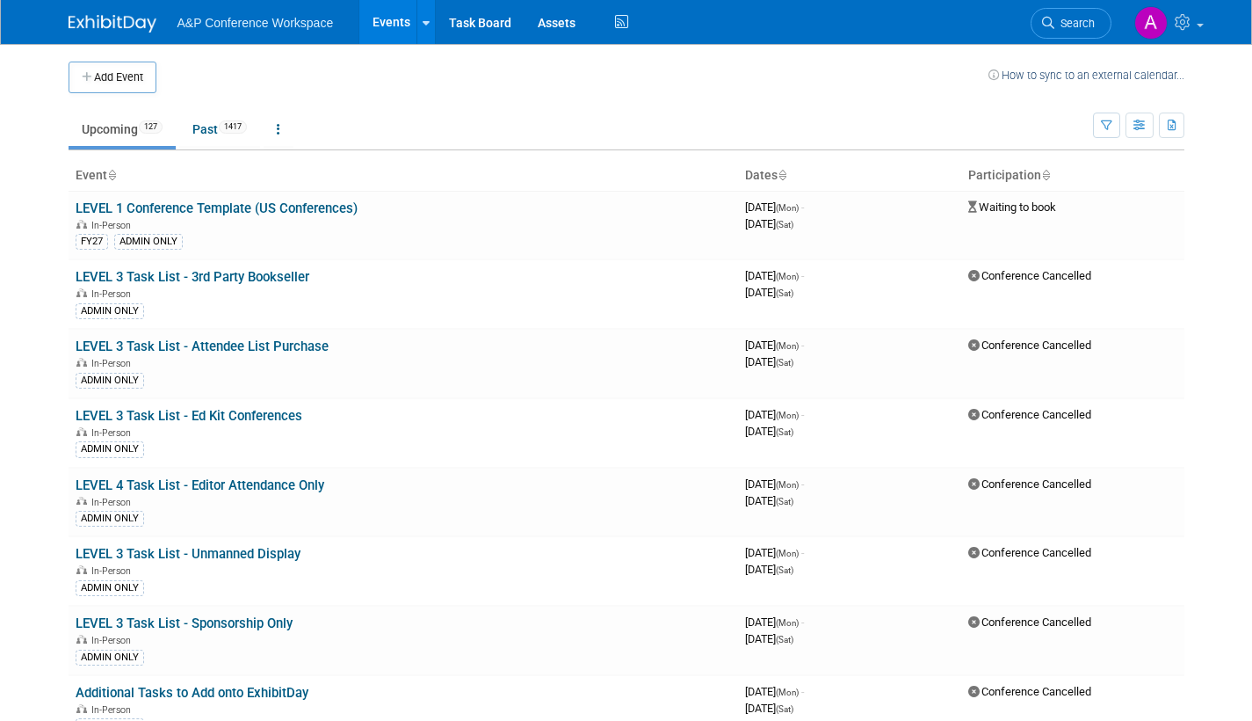  What do you see at coordinates (200, 485) in the screenshot?
I see `a: LEVEL 4 Task List - Editor Attendance Only` at bounding box center [200, 485].